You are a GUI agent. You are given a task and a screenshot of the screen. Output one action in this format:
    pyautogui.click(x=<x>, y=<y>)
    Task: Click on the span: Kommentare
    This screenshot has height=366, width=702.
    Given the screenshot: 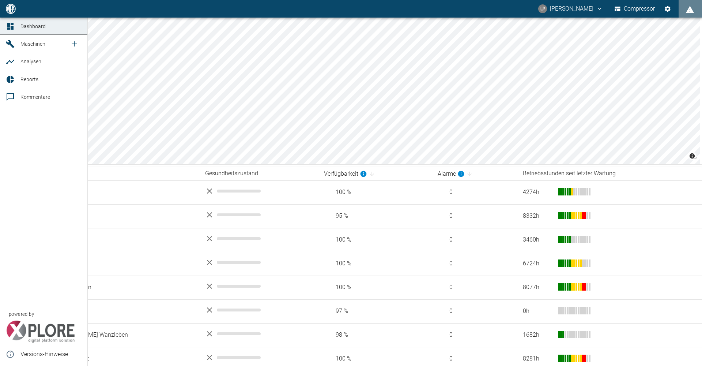 What is the action you would take?
    pyautogui.click(x=35, y=97)
    